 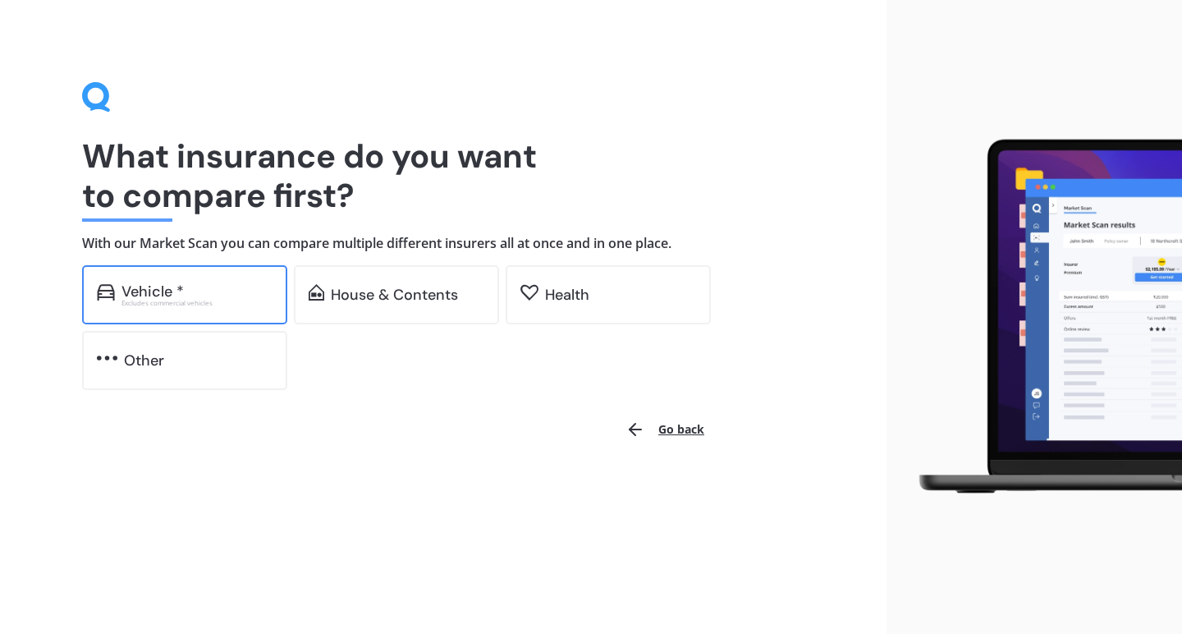 I want to click on div: Vehicle *, so click(x=153, y=292).